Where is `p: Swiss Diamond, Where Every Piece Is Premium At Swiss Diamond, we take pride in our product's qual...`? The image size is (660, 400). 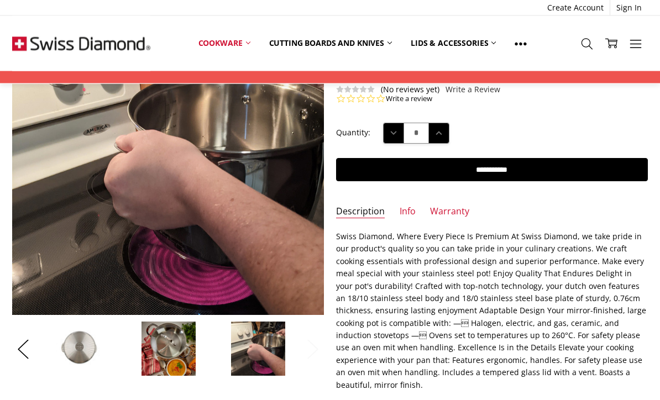 p: Swiss Diamond, Where Every Piece Is Premium At Swiss Diamond, we take pride in our product's qual... is located at coordinates (491, 311).